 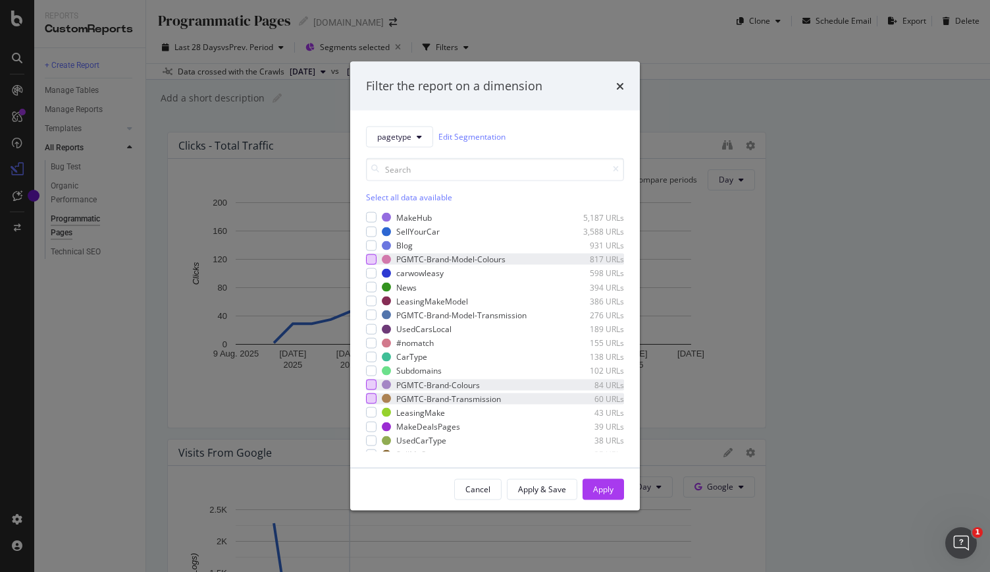 I want to click on div: Filter the report on a dimension, so click(x=454, y=86).